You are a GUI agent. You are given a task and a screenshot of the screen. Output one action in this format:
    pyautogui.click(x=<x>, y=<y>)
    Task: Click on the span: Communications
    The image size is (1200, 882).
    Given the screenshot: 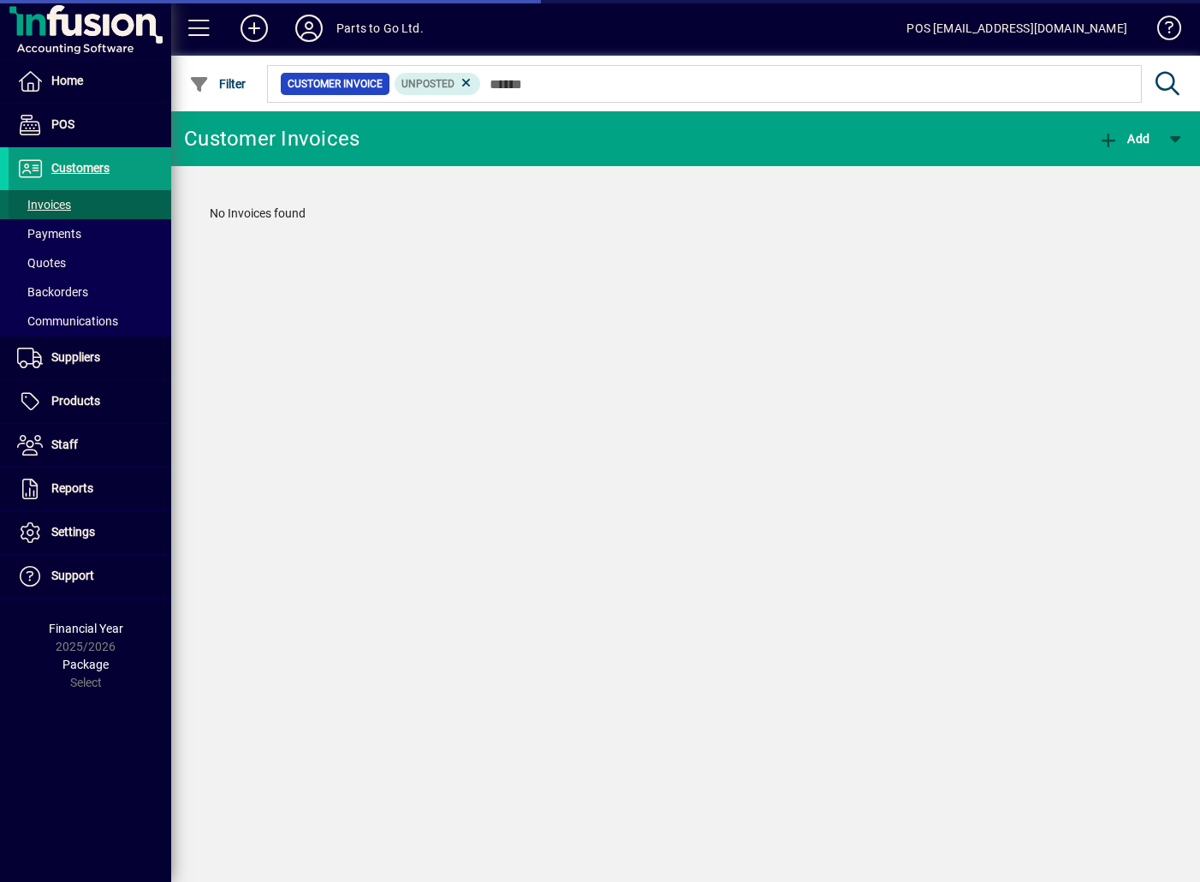 What is the action you would take?
    pyautogui.click(x=68, y=321)
    